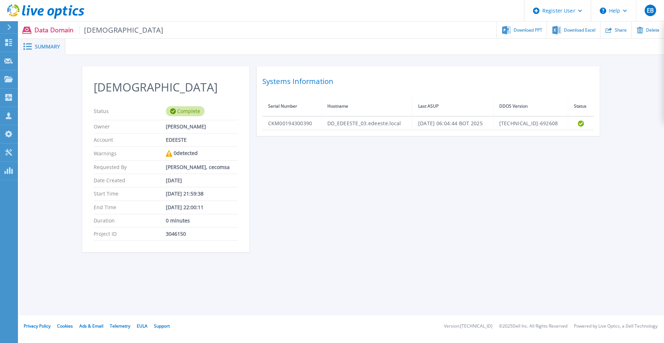  Describe the element at coordinates (120, 326) in the screenshot. I see `a: Telemetry` at that location.